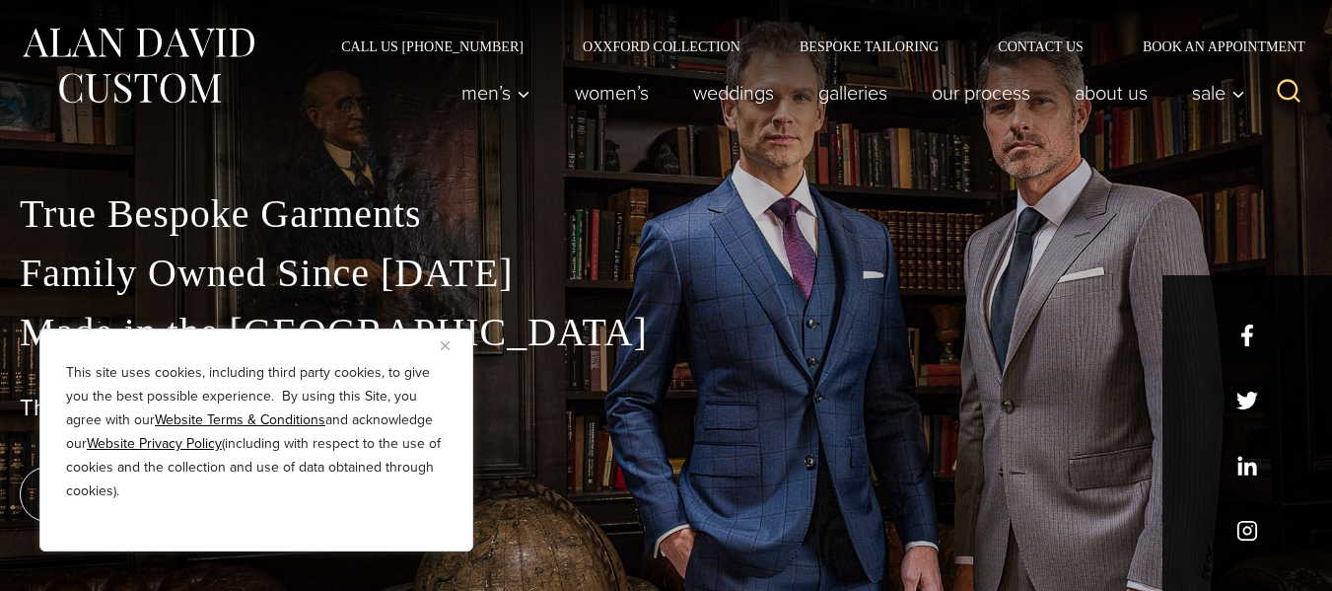 This screenshot has width=1332, height=591. What do you see at coordinates (445, 345) in the screenshot?
I see `img: Close` at bounding box center [445, 345].